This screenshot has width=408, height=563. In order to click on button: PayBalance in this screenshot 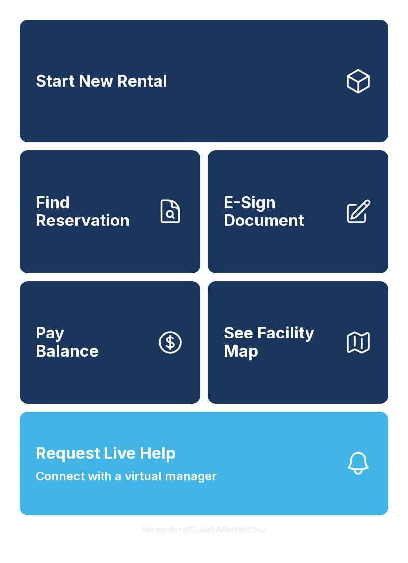, I will do `click(110, 342)`.